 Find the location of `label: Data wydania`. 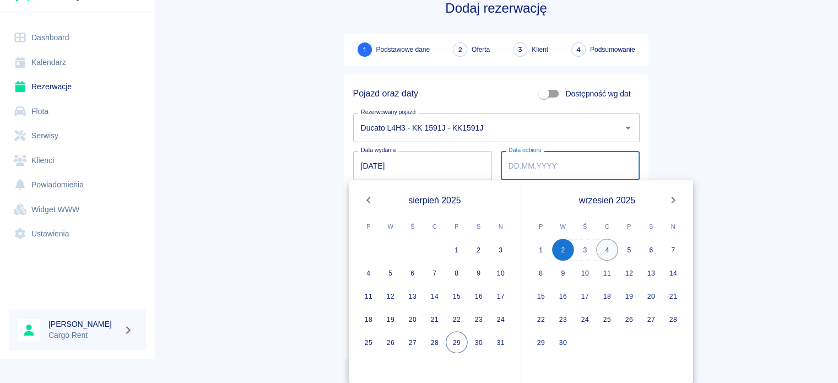

label: Data wydania is located at coordinates (378, 150).